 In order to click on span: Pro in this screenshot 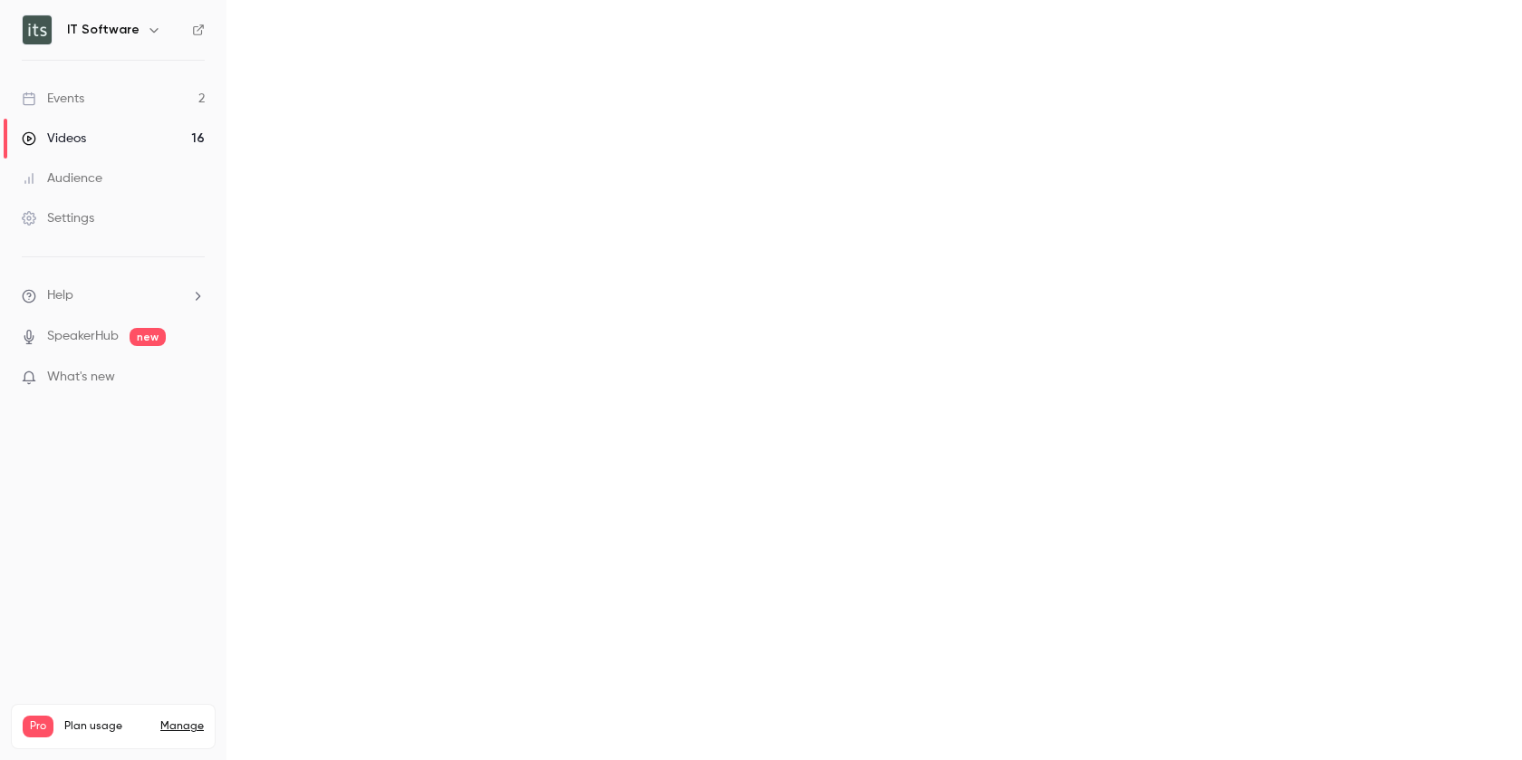, I will do `click(38, 727)`.